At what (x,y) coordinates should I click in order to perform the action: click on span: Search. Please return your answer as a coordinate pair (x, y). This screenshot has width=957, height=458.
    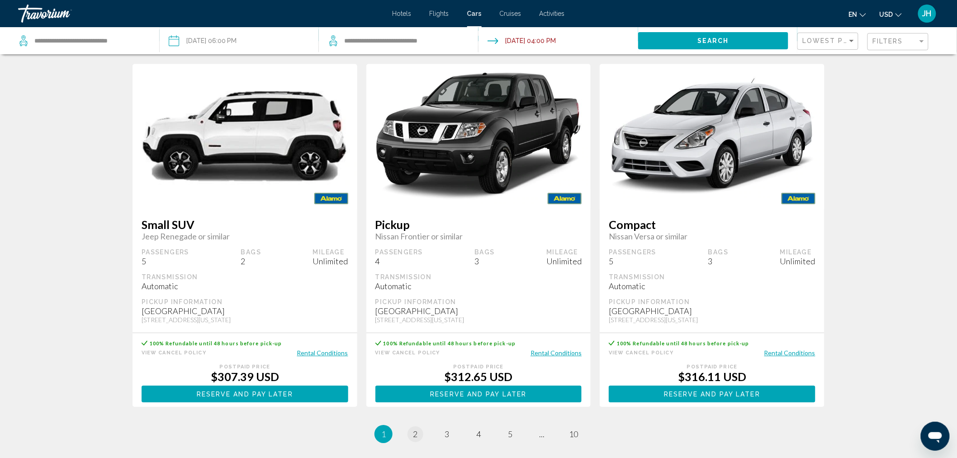
    Looking at the image, I should click on (713, 41).